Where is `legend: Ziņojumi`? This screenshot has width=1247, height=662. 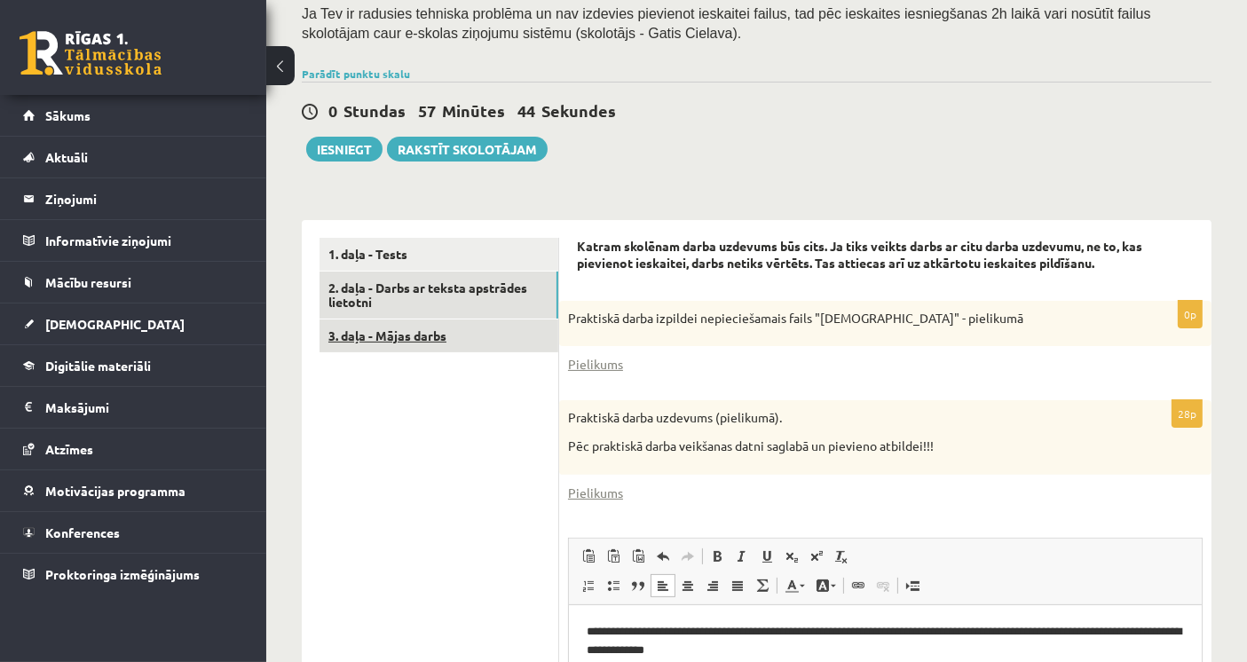 legend: Ziņojumi is located at coordinates (145, 199).